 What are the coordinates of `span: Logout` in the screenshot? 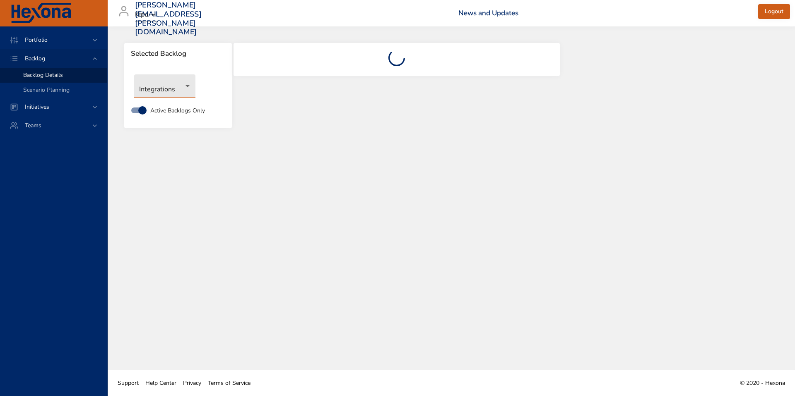 It's located at (773, 12).